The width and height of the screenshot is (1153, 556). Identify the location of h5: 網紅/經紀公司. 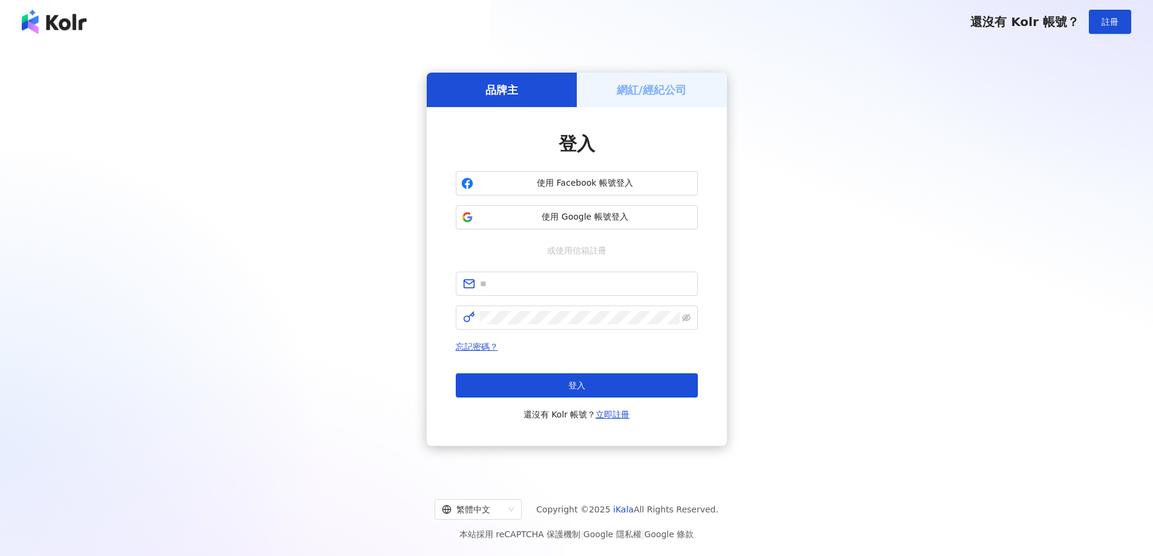
(651, 90).